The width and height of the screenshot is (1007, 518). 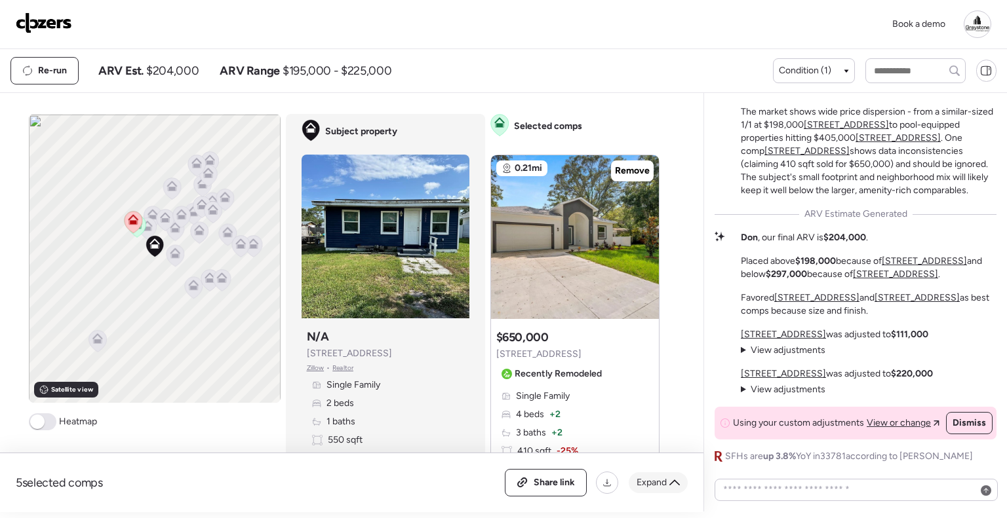 I want to click on span: 2 beds, so click(x=340, y=404).